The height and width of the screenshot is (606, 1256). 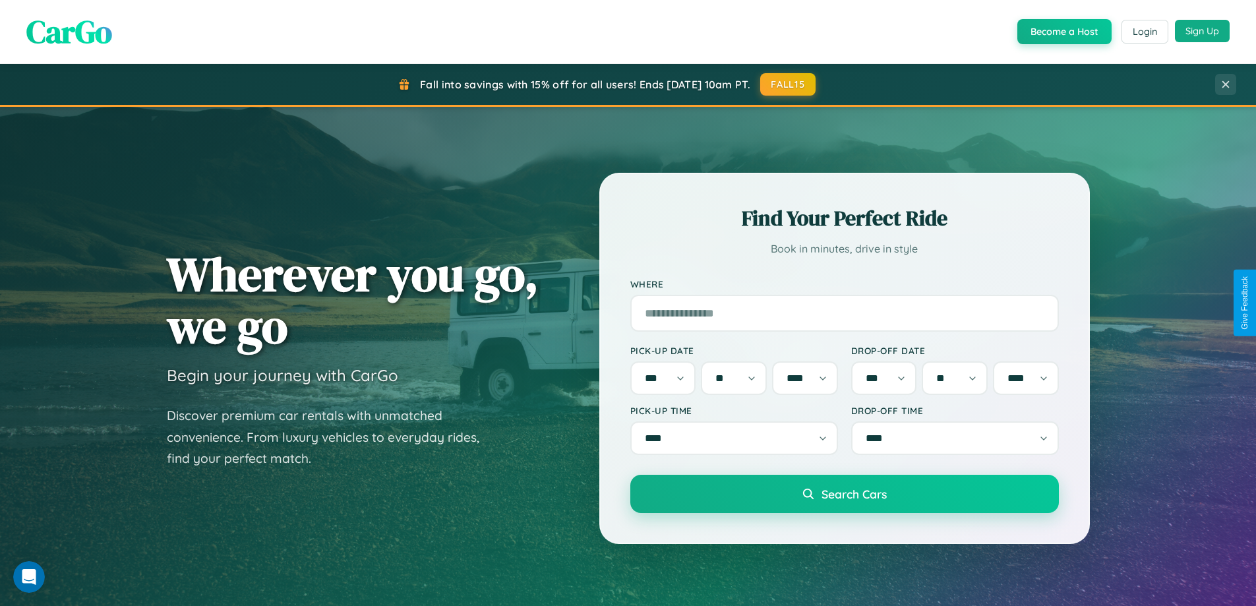 What do you see at coordinates (844, 494) in the screenshot?
I see `button: Search Cars` at bounding box center [844, 494].